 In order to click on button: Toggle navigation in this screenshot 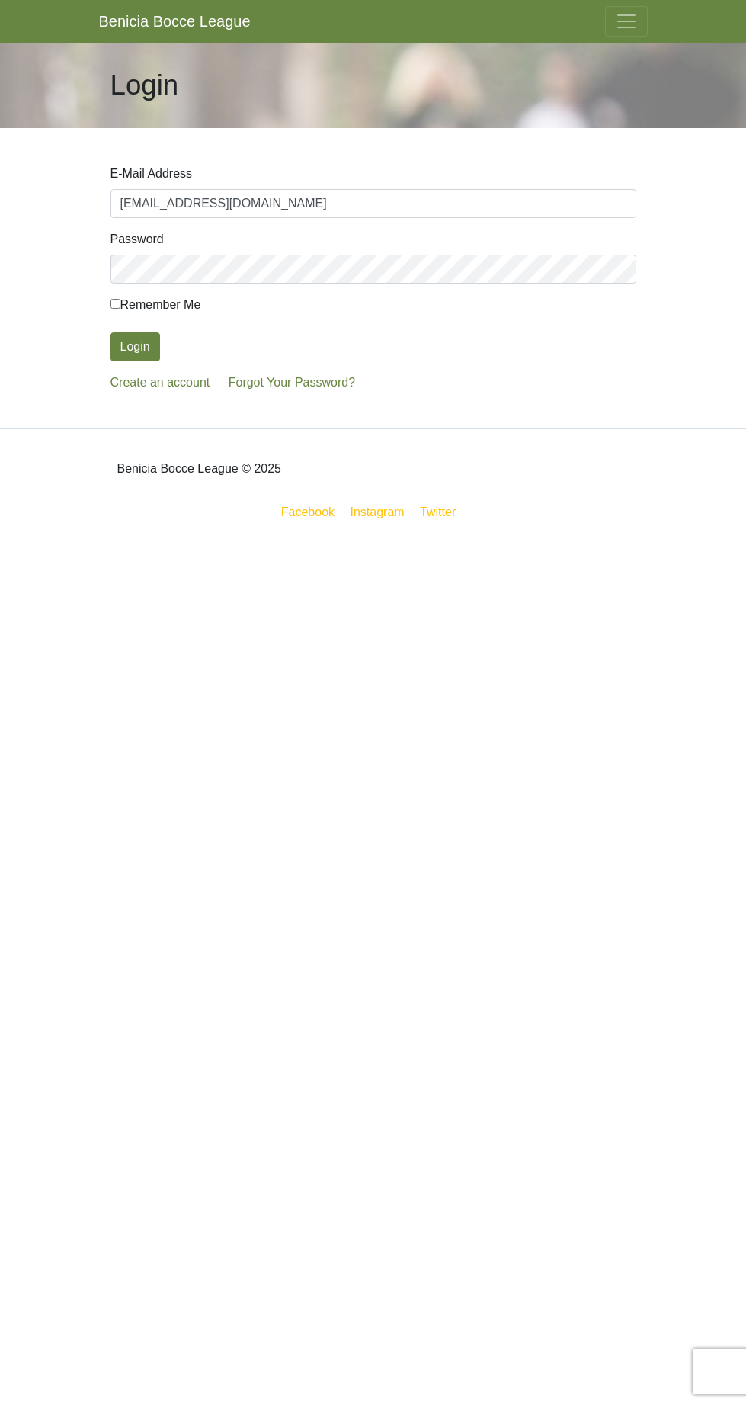, I will do `click(627, 21)`.